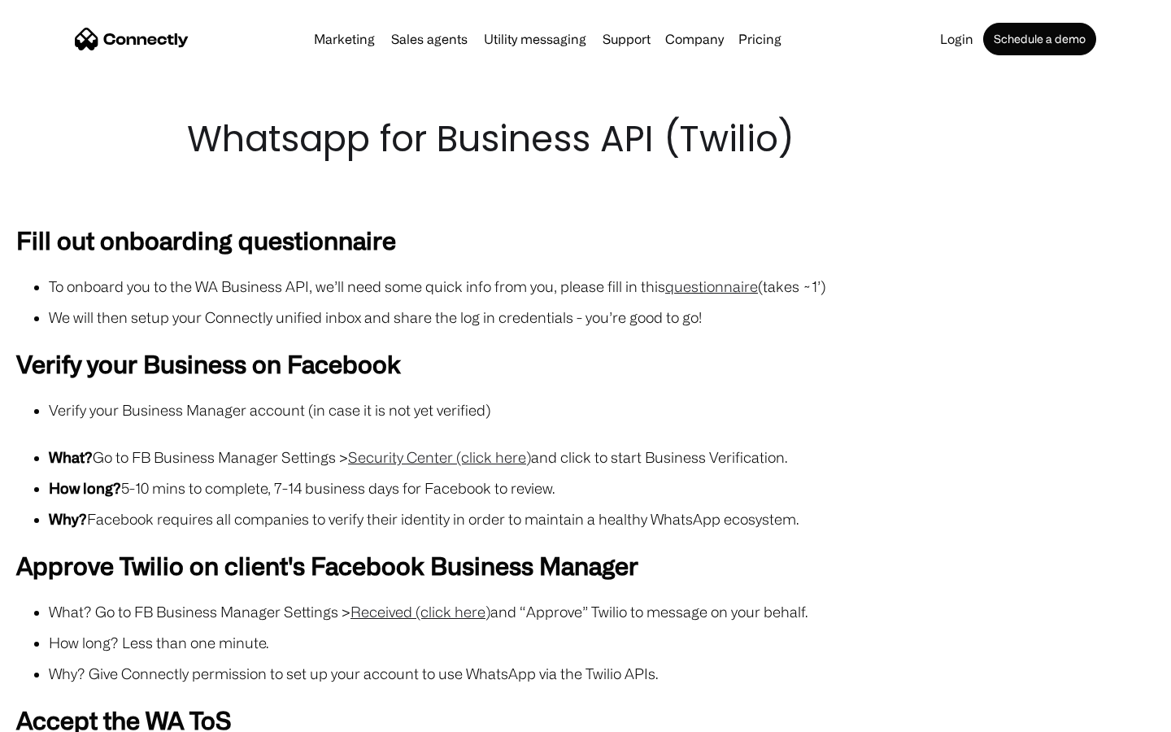  What do you see at coordinates (626, 39) in the screenshot?
I see `a: Support` at bounding box center [626, 39].